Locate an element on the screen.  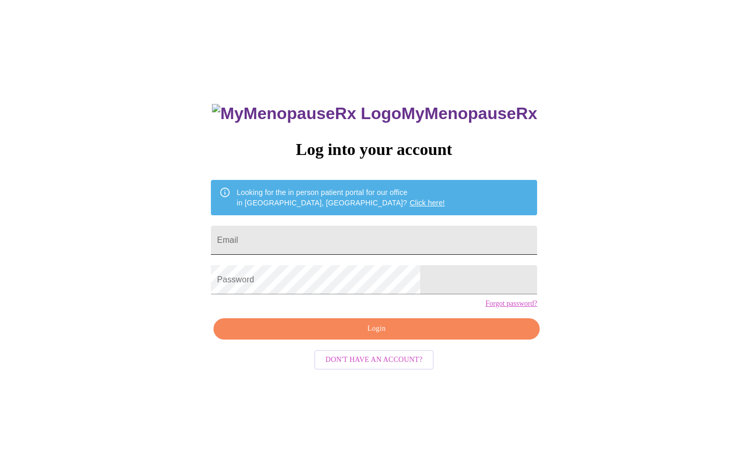
span: Don't have an account? is located at coordinates (374, 360).